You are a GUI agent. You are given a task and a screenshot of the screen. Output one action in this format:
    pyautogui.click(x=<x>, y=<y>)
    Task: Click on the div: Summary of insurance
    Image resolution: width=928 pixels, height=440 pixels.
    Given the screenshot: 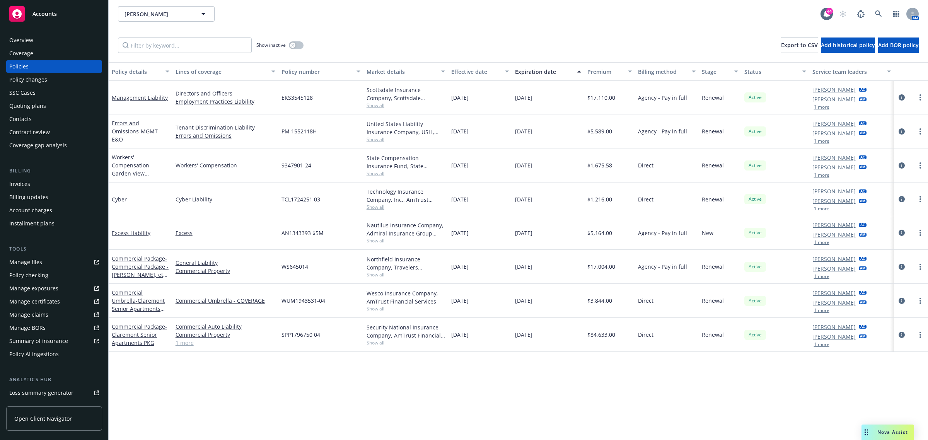 What is the action you would take?
    pyautogui.click(x=39, y=341)
    